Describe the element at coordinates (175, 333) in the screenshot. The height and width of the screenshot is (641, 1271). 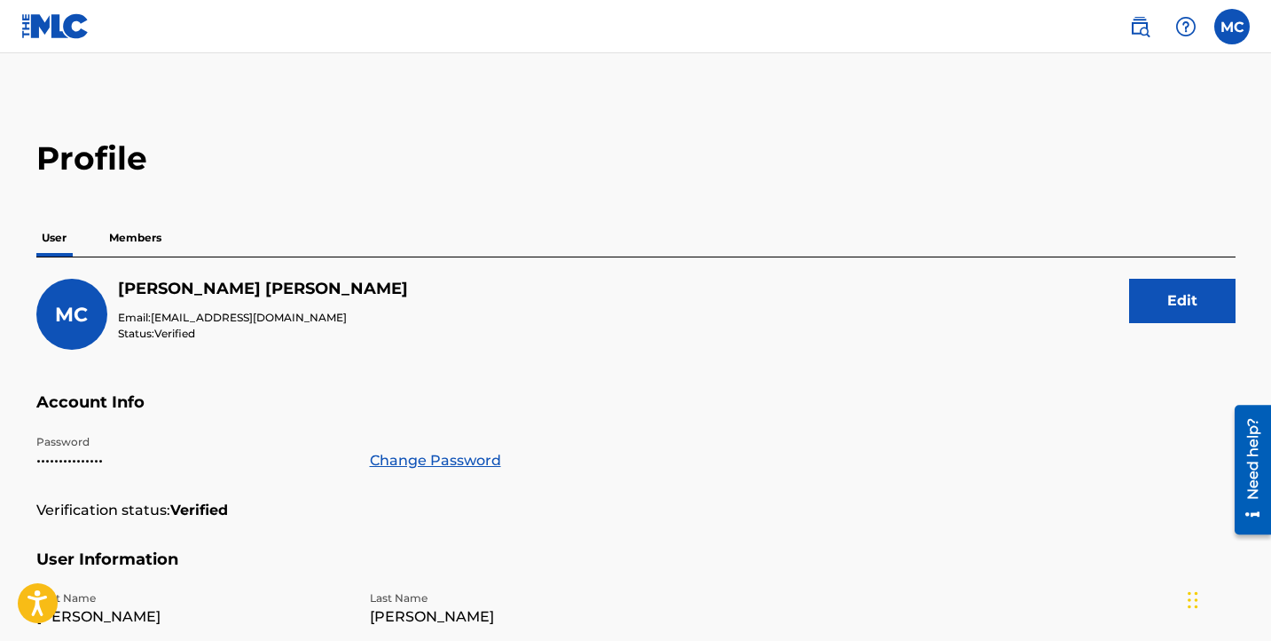
I see `span: Verified` at that location.